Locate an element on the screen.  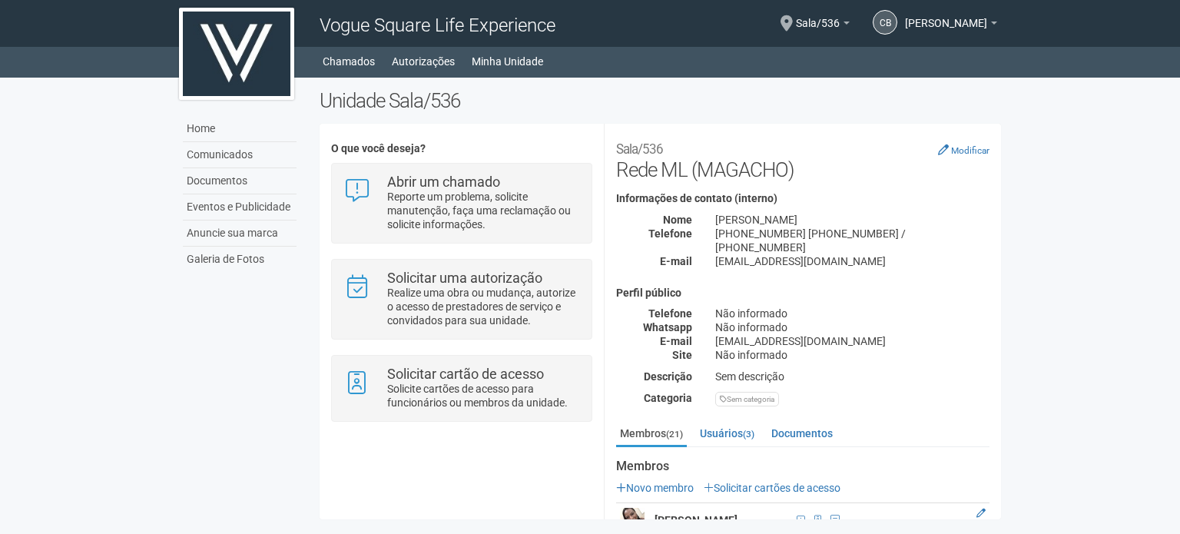
strong: Membros is located at coordinates (803, 466).